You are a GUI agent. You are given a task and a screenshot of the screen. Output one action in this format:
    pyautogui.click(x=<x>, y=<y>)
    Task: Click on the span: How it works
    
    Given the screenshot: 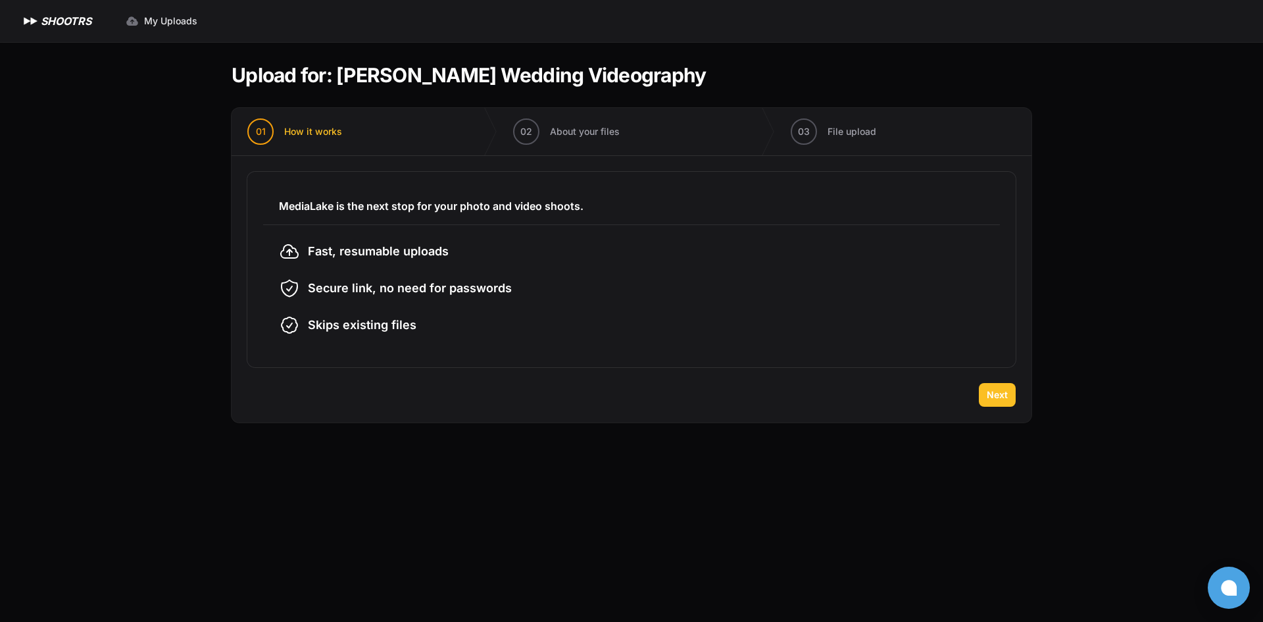 What is the action you would take?
    pyautogui.click(x=313, y=132)
    